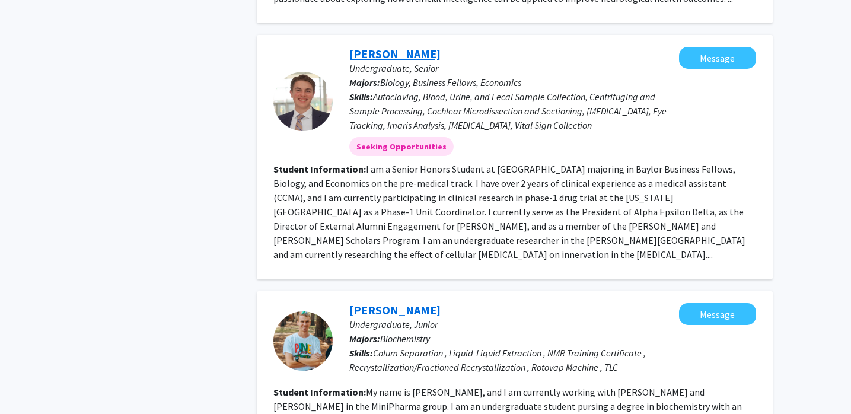 The width and height of the screenshot is (851, 414). What do you see at coordinates (717, 58) in the screenshot?
I see `button: Message Ian Stahl` at bounding box center [717, 58].